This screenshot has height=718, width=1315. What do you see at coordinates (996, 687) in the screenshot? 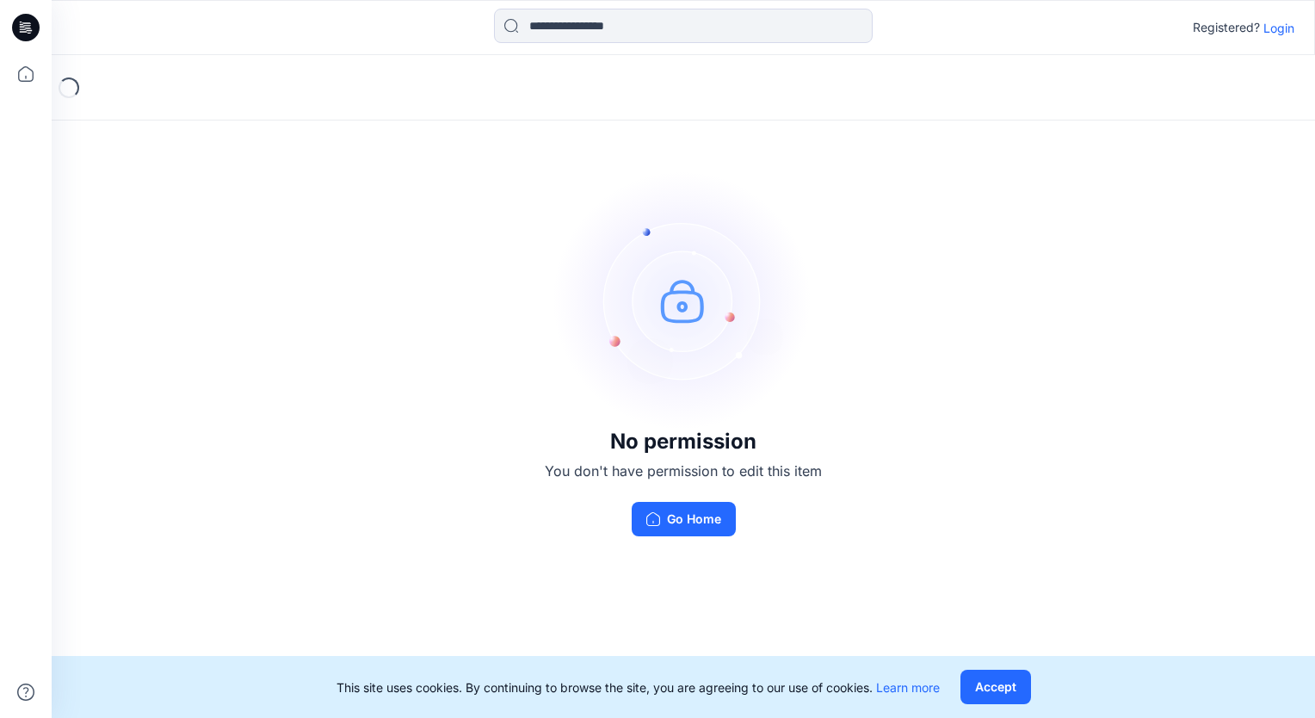
I see `button: Accept` at bounding box center [996, 687].